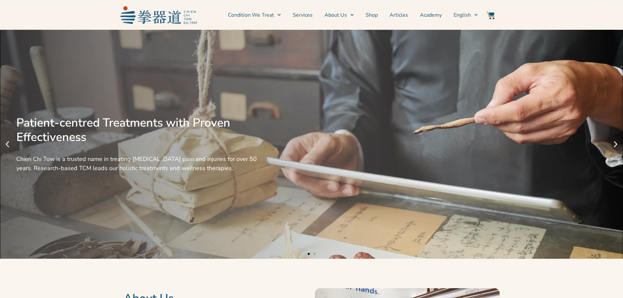 The width and height of the screenshot is (623, 298). I want to click on a: Articles, so click(399, 15).